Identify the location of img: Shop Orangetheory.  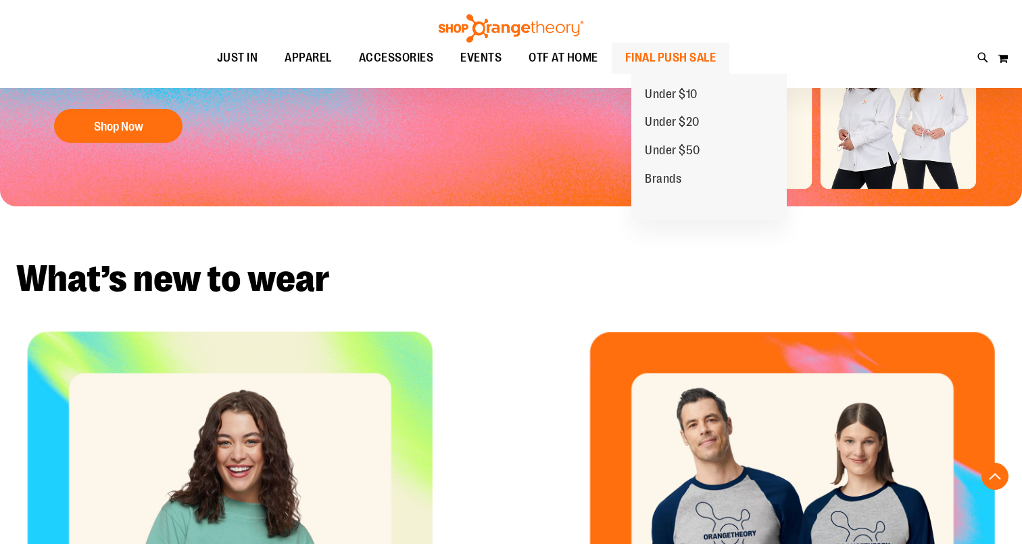
(511, 28).